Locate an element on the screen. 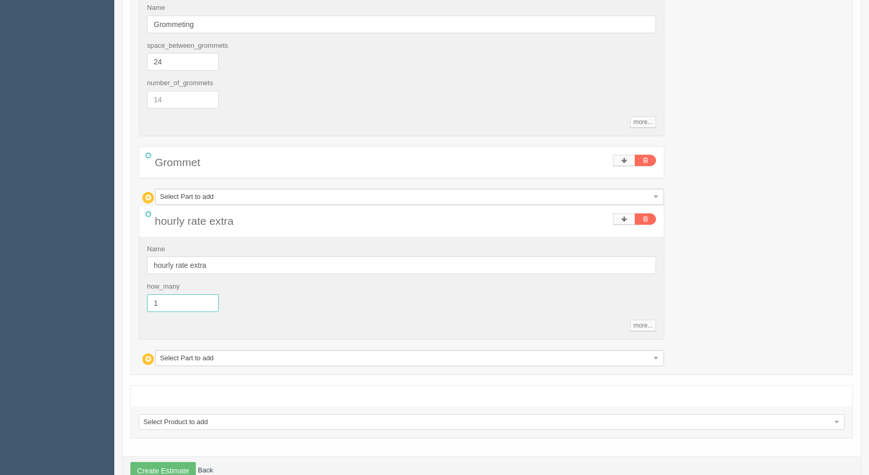 The height and width of the screenshot is (475, 869). a: Select Product to add is located at coordinates (492, 422).